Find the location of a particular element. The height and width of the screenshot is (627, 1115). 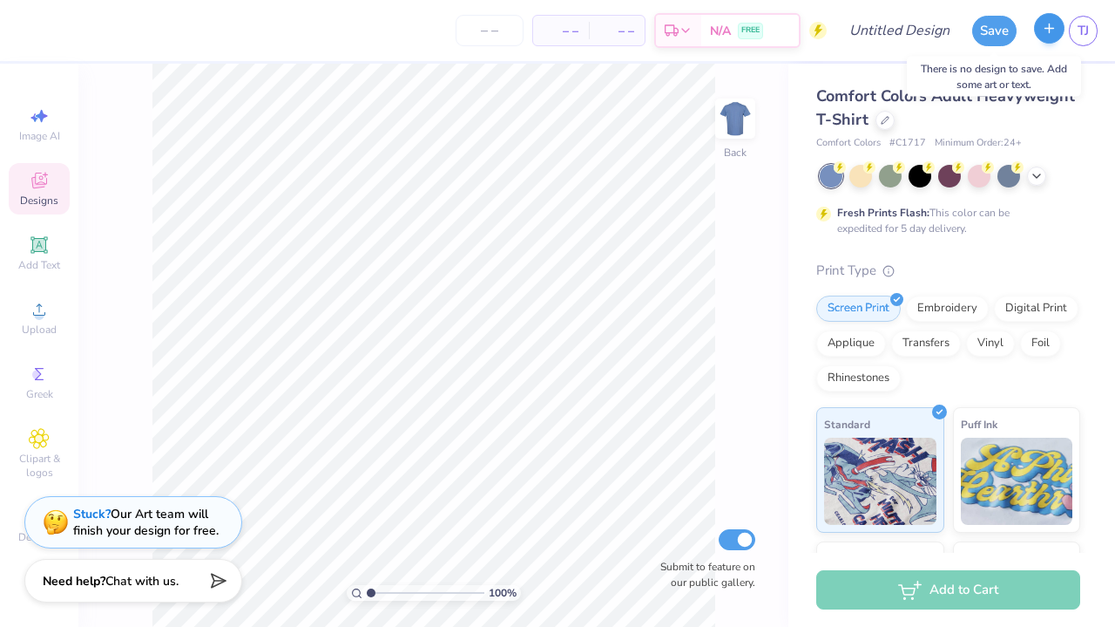

div: Embroidery is located at coordinates (947, 308).